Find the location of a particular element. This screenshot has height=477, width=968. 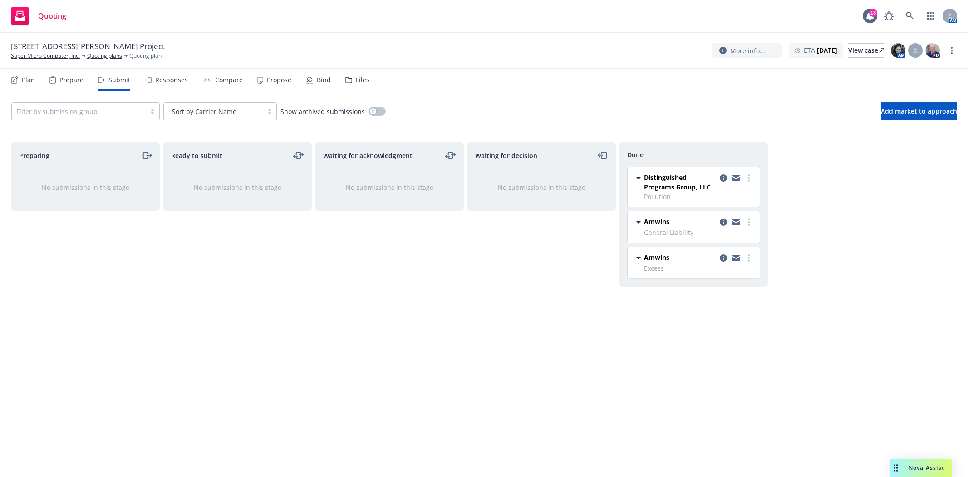

a: View case is located at coordinates (866, 50).